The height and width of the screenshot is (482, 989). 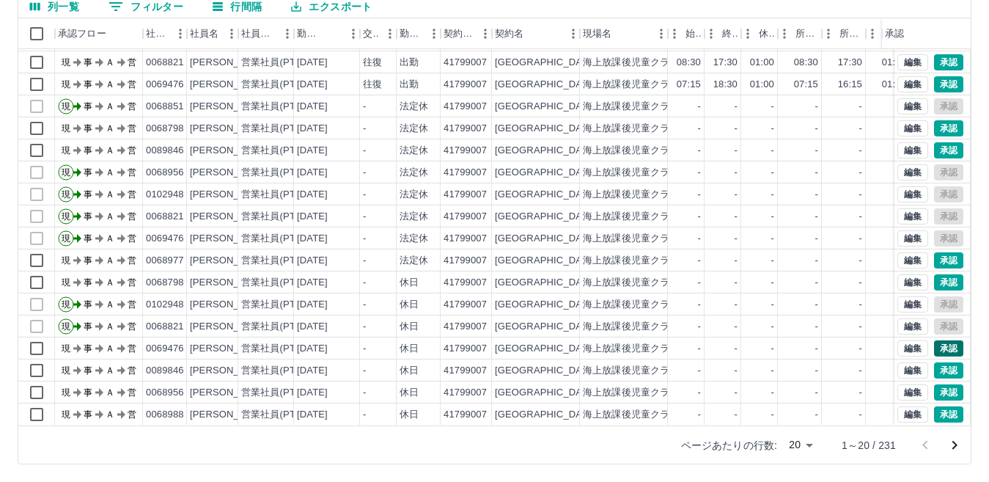 I want to click on div: 16:15, so click(x=850, y=84).